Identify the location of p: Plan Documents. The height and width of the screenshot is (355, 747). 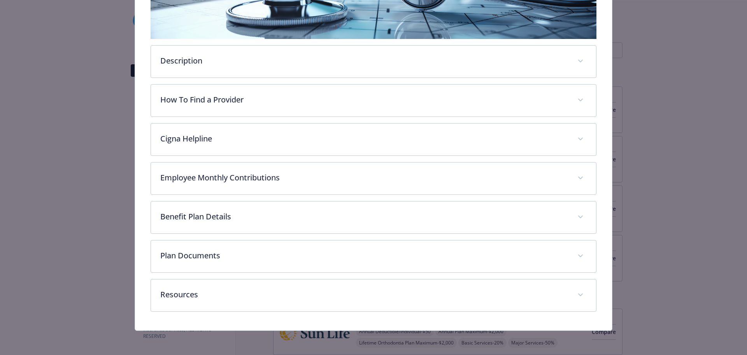
(364, 255).